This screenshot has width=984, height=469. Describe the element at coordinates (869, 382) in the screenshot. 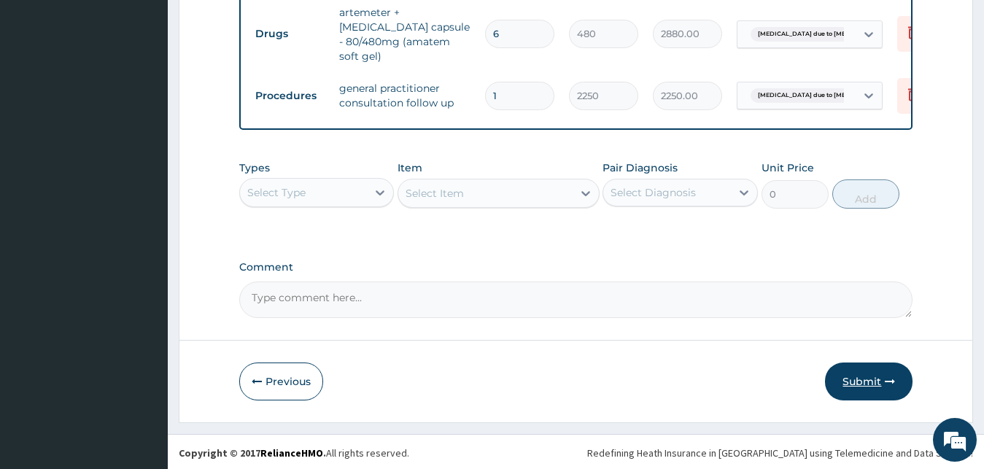

I see `button: Submit` at that location.